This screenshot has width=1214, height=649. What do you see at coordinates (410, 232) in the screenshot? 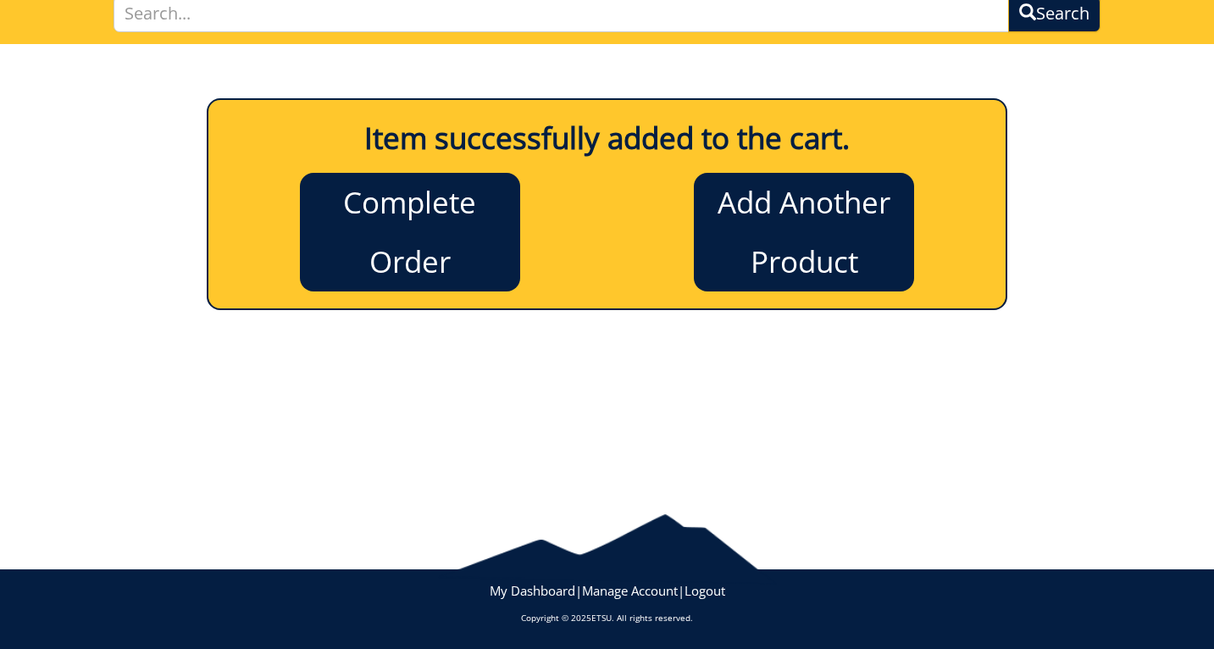
I see `a: Complete Order` at bounding box center [410, 232].